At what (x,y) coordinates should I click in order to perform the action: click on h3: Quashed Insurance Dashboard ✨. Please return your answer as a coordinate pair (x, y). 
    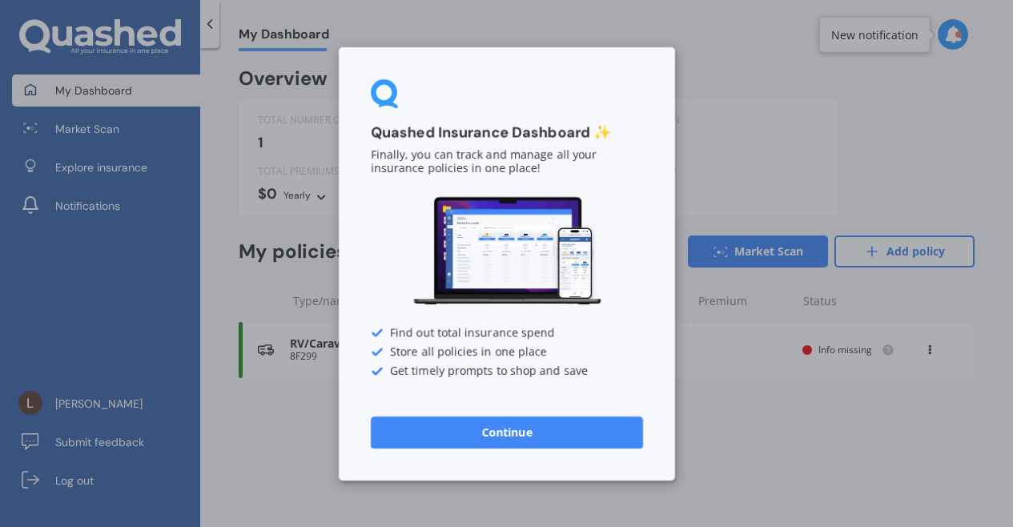
    Looking at the image, I should click on (507, 132).